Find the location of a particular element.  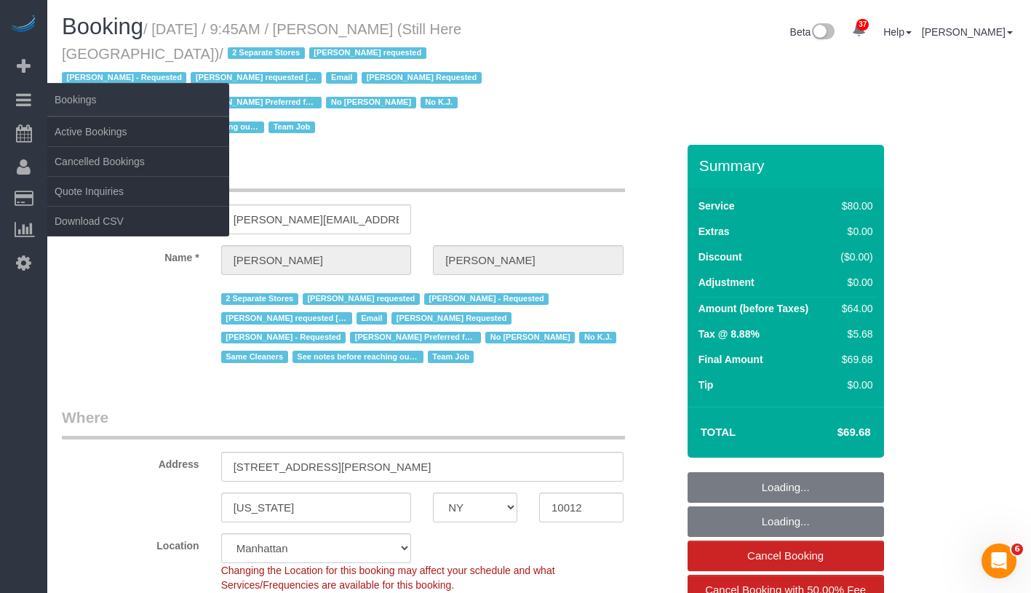

input: Zip Code is located at coordinates (581, 507).